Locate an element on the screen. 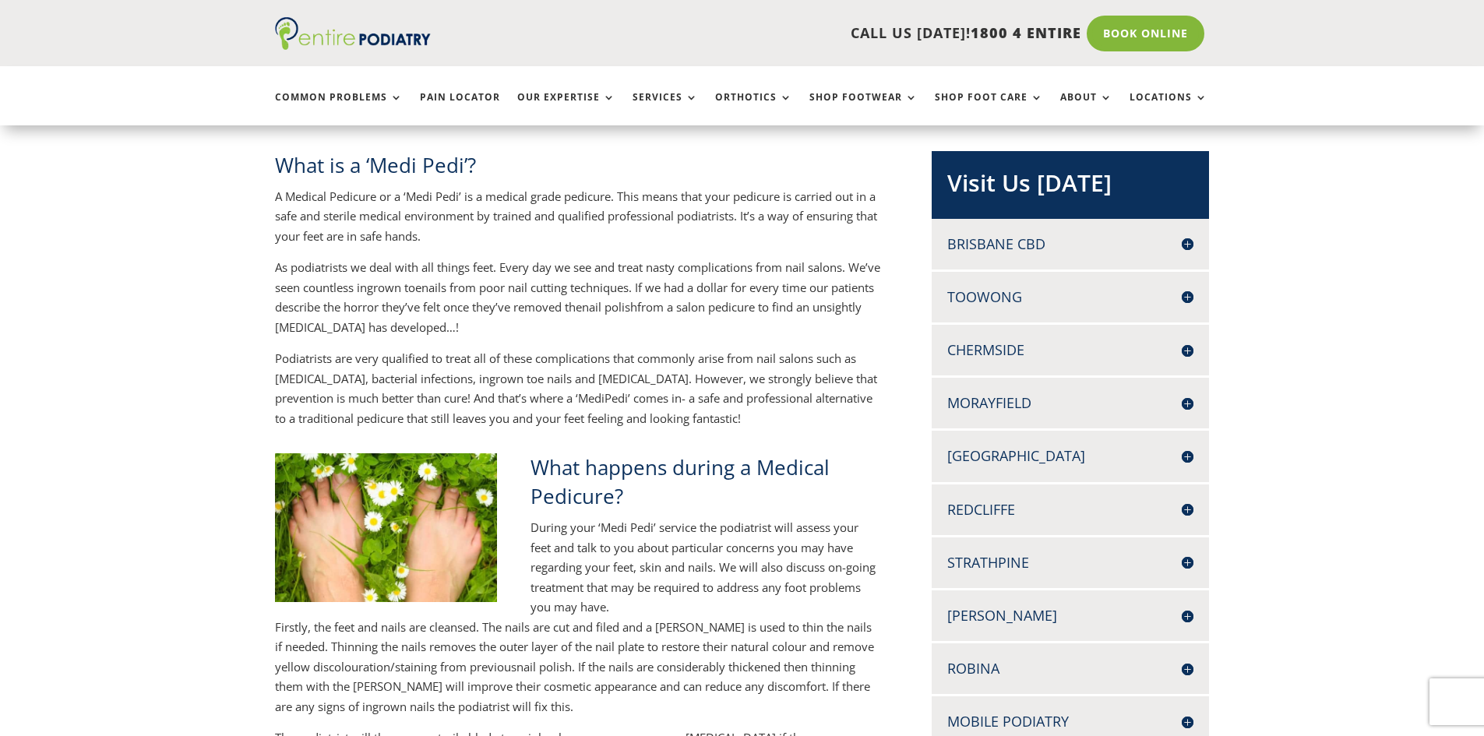  h4: Toowong is located at coordinates (1070, 297).